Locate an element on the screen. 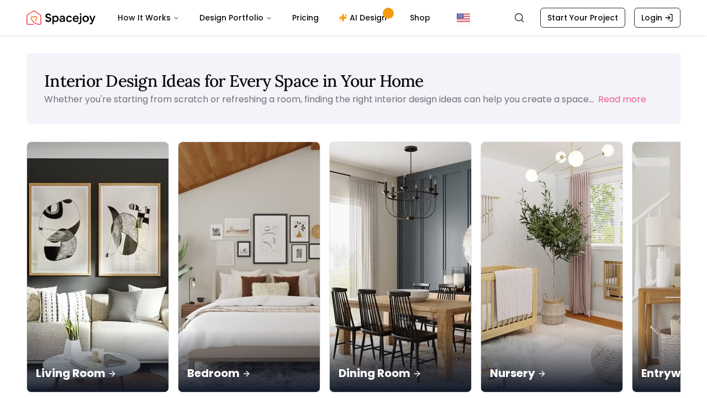  p: Nursery is located at coordinates (552, 373).